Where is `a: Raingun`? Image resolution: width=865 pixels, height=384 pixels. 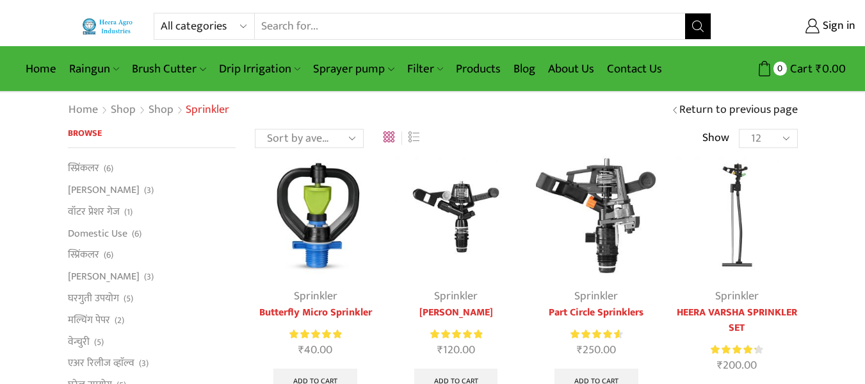 a: Raingun is located at coordinates (94, 69).